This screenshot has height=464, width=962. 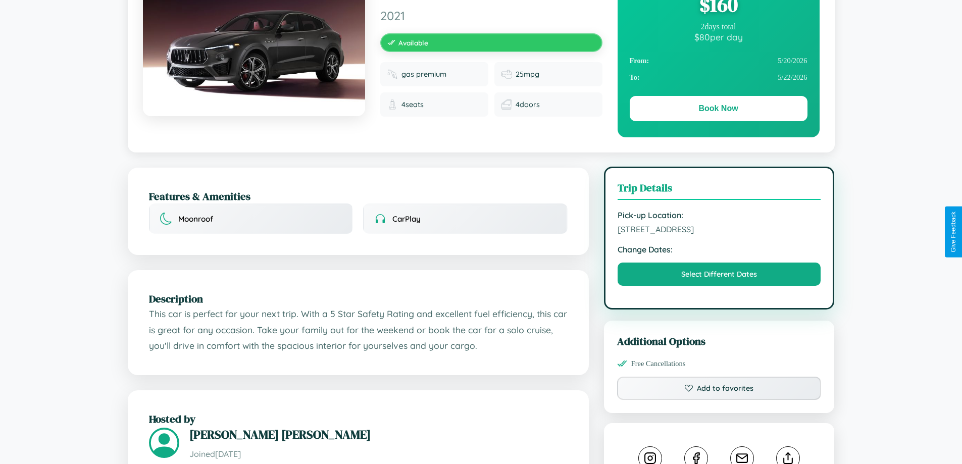 What do you see at coordinates (719, 27) in the screenshot?
I see `div: 2 days total` at bounding box center [719, 27].